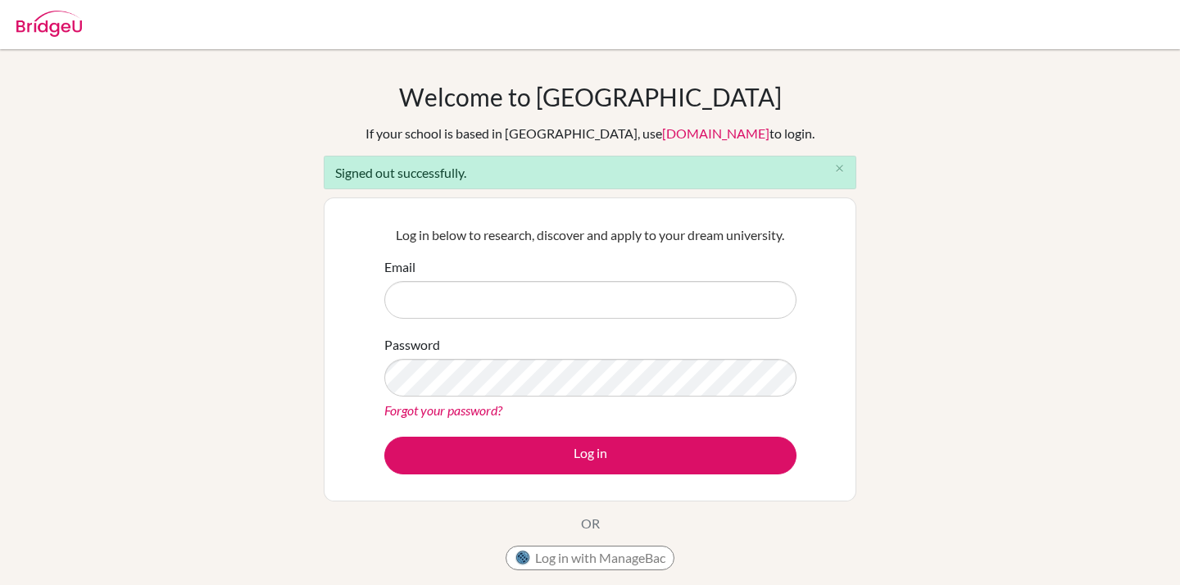 This screenshot has width=1180, height=585. I want to click on label: Email, so click(400, 267).